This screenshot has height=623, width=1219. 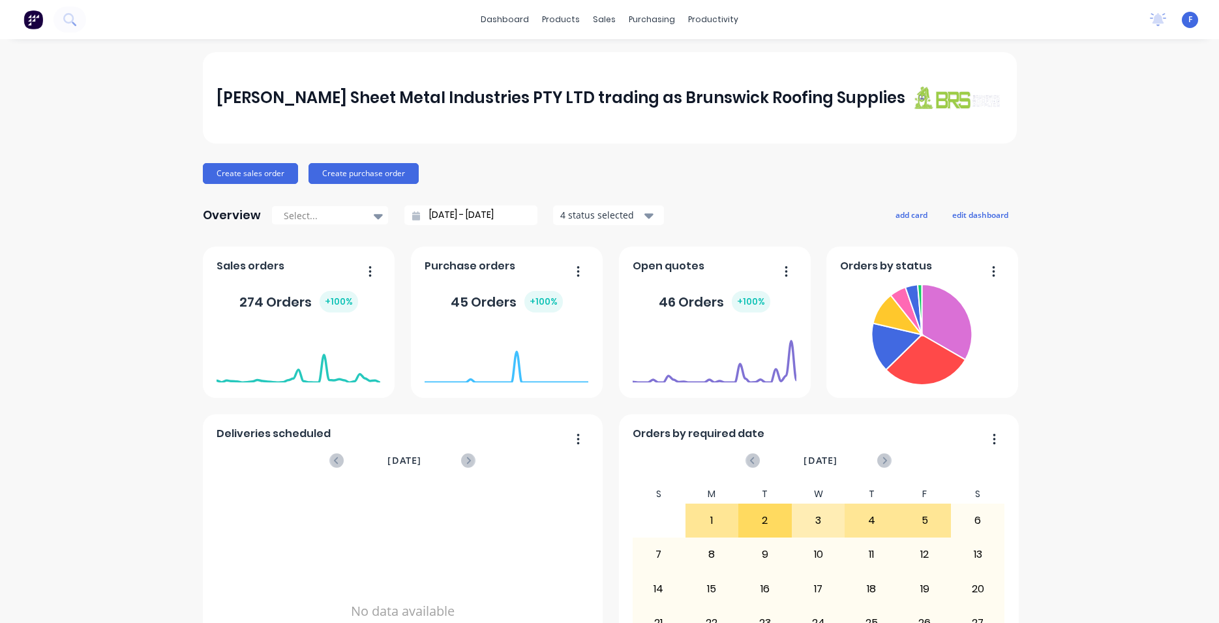 What do you see at coordinates (871, 554) in the screenshot?
I see `div: 11` at bounding box center [871, 554].